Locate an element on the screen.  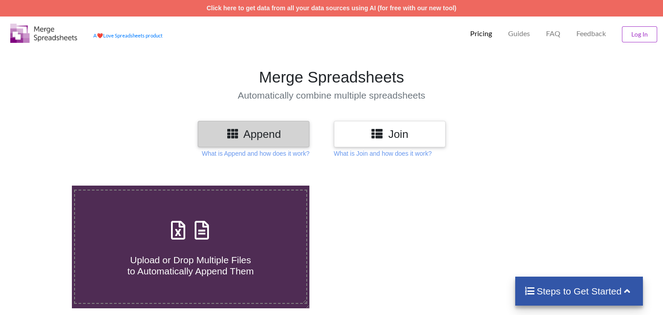
h3: Append is located at coordinates (254, 134).